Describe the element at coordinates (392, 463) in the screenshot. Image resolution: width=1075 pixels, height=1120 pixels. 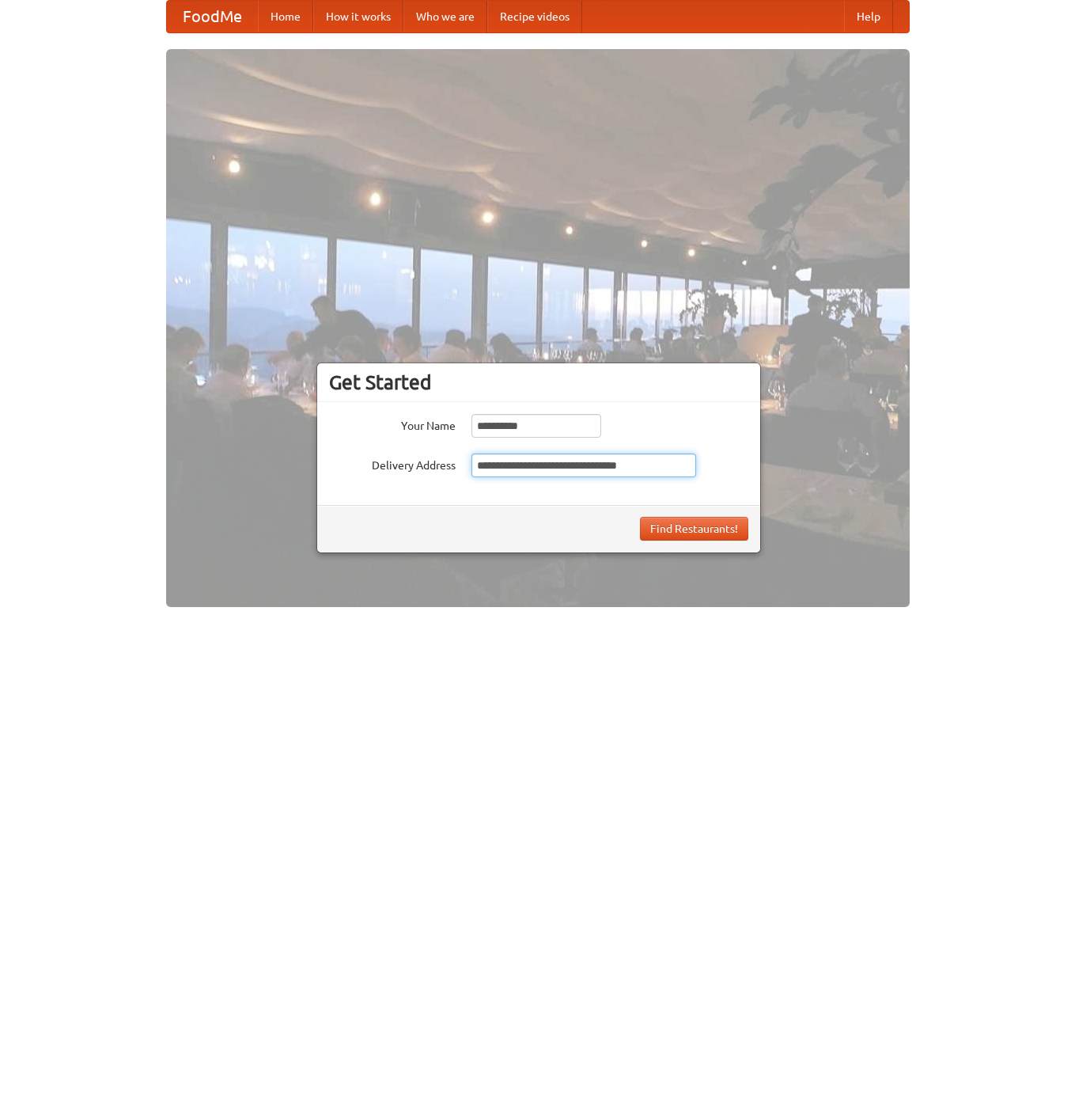
I see `label: Delivery Address` at that location.